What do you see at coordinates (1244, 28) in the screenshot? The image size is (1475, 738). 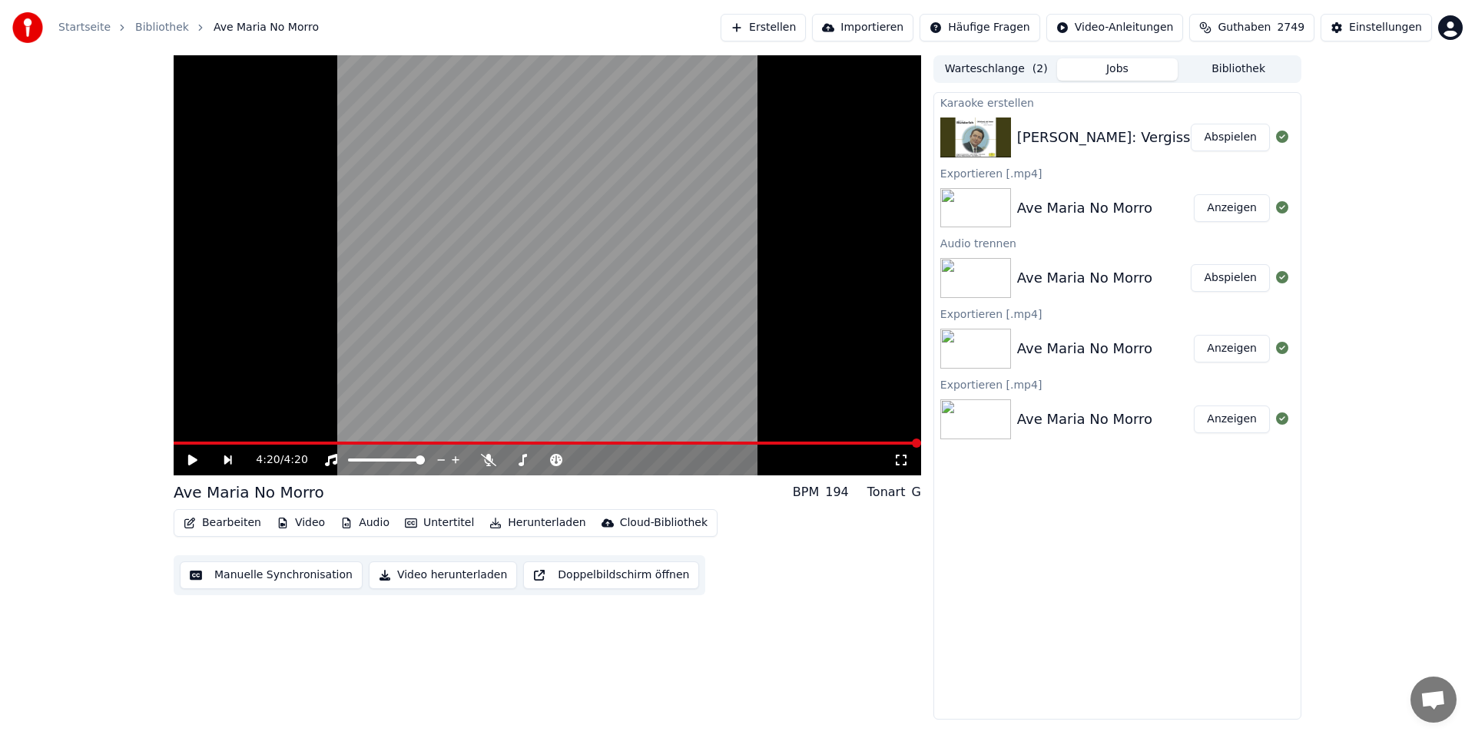 I see `span: Guthaben` at bounding box center [1244, 28].